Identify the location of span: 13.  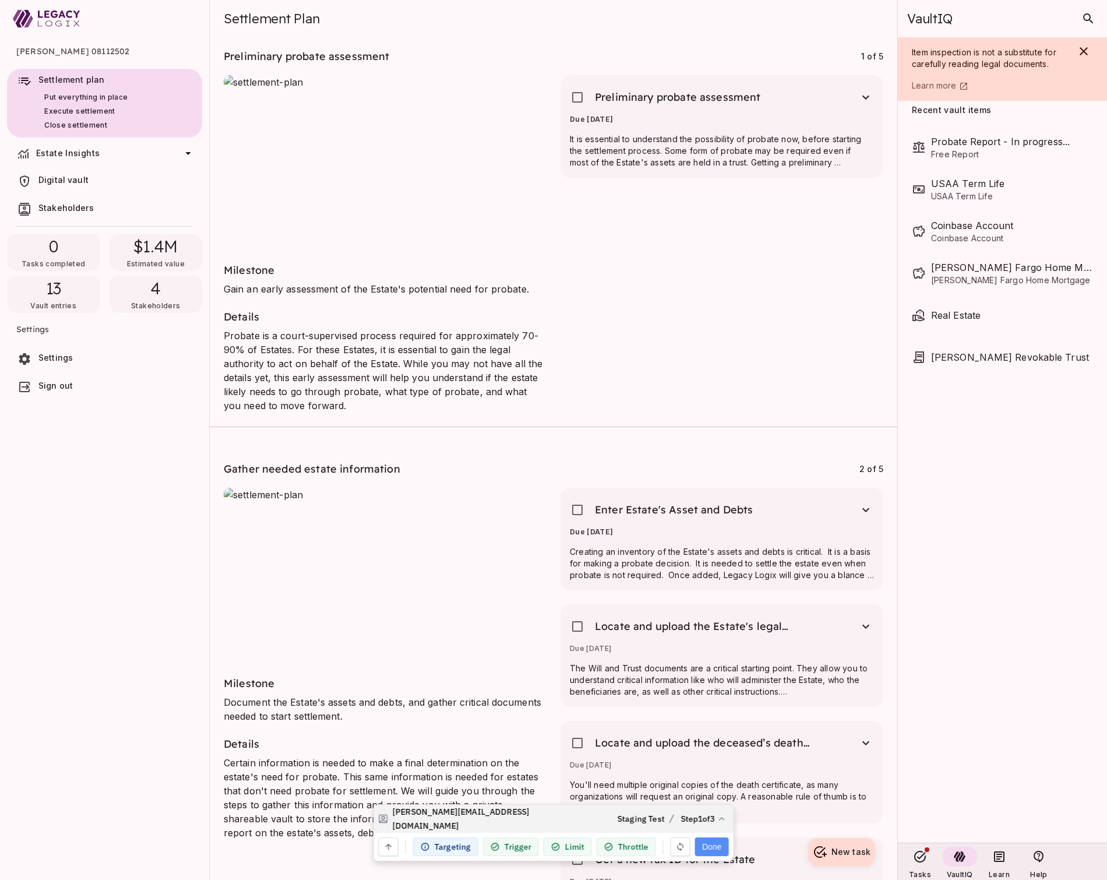
(54, 288).